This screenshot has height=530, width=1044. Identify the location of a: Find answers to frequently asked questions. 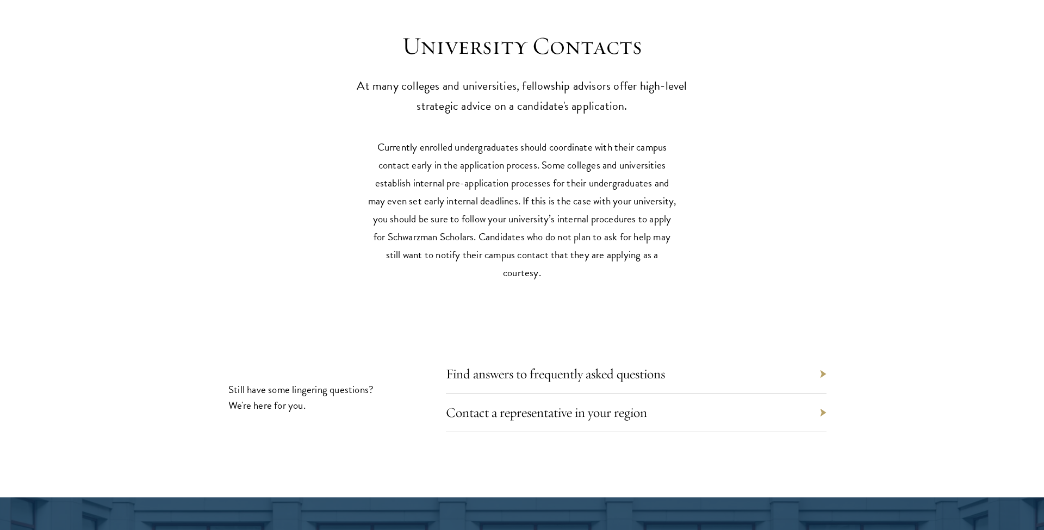
(555, 374).